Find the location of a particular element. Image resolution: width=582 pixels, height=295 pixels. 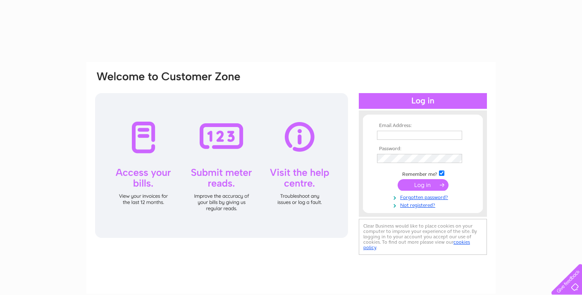

td: Remember me? is located at coordinates (423, 173).